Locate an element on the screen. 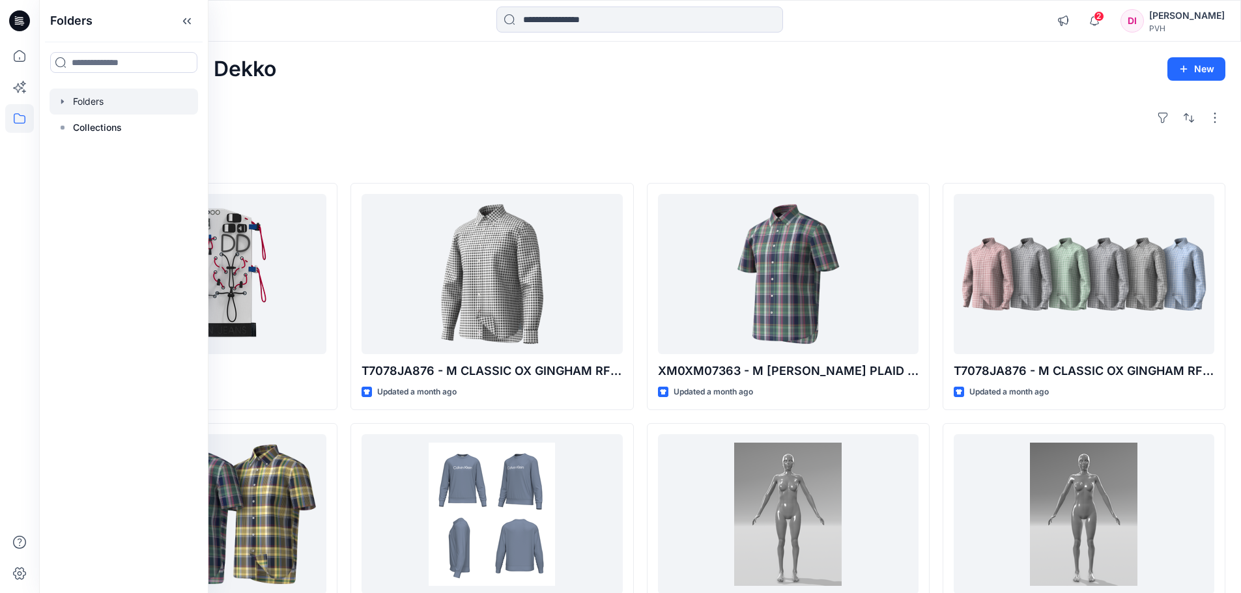  p: T7078JA876 - M CLASSIC OX GINGHAM RF SHIRT - FIT - V02 is located at coordinates (492, 371).